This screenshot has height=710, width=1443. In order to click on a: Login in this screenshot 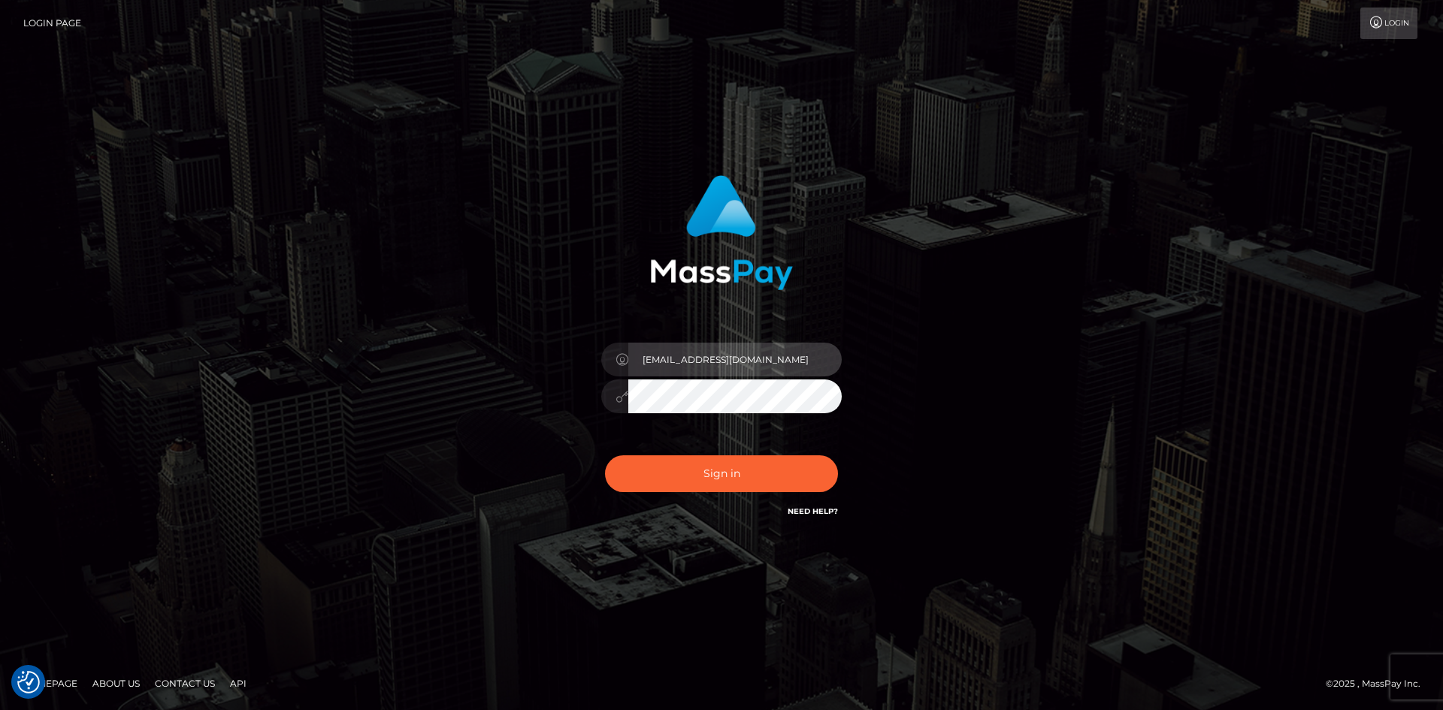, I will do `click(1389, 23)`.